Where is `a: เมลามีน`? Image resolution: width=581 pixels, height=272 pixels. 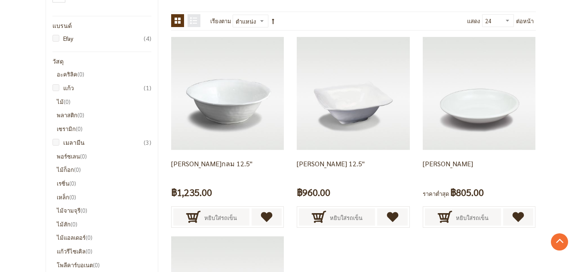 a: เมลามีน is located at coordinates (104, 142).